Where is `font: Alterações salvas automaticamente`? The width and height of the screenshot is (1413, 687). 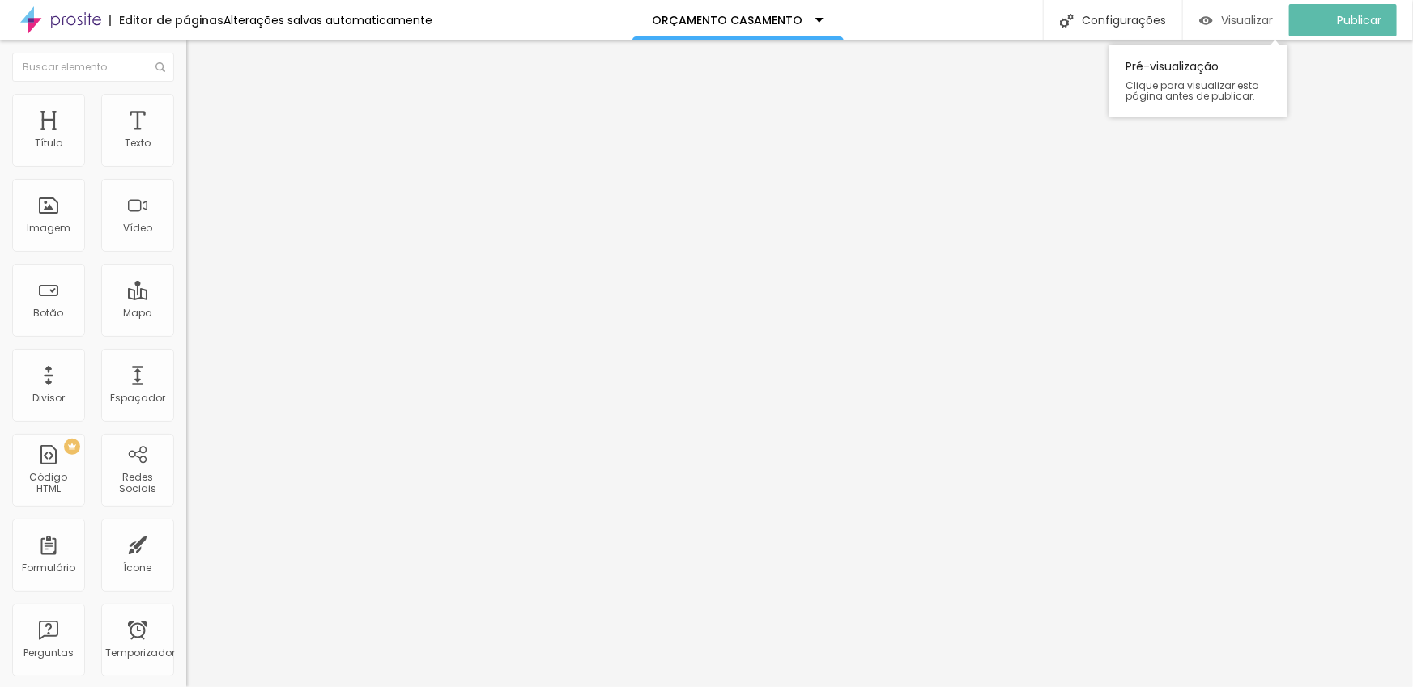
font: Alterações salvas automaticamente is located at coordinates (328, 20).